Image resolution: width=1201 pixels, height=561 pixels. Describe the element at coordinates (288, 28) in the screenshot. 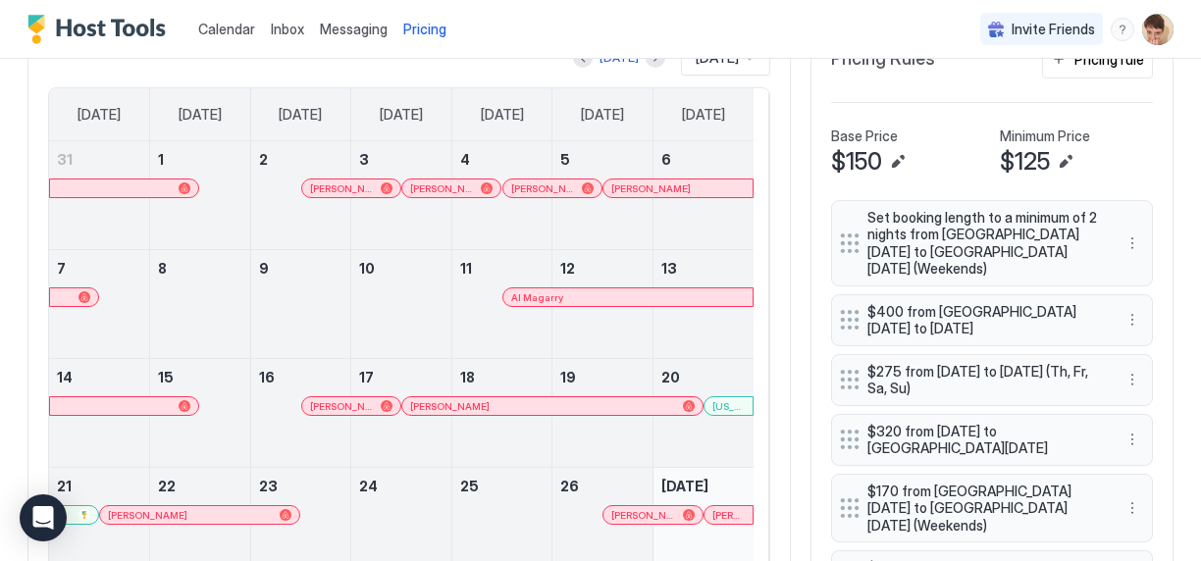

I see `a: Inbox` at that location.